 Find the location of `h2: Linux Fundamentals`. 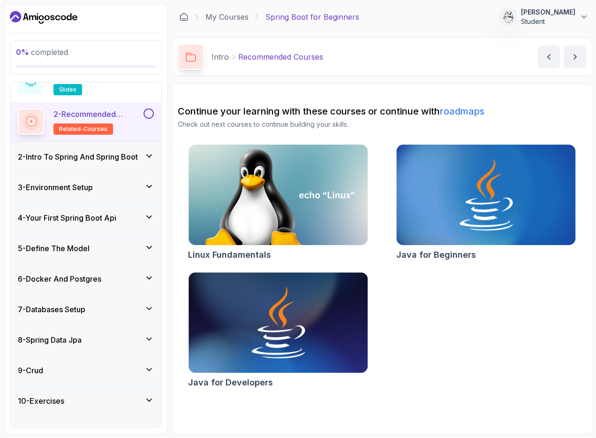

h2: Linux Fundamentals is located at coordinates (229, 255).